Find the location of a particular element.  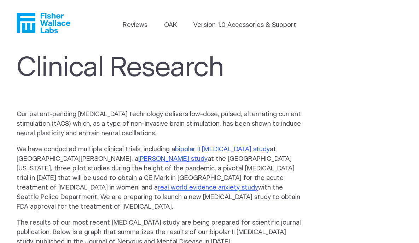

a: Fisher Wallace is located at coordinates (43, 23).